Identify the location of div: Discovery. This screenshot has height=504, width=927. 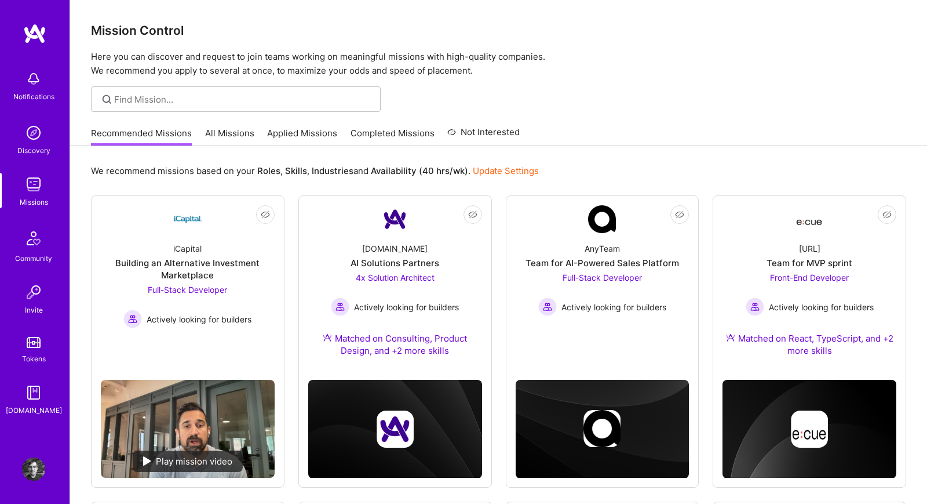
(34, 150).